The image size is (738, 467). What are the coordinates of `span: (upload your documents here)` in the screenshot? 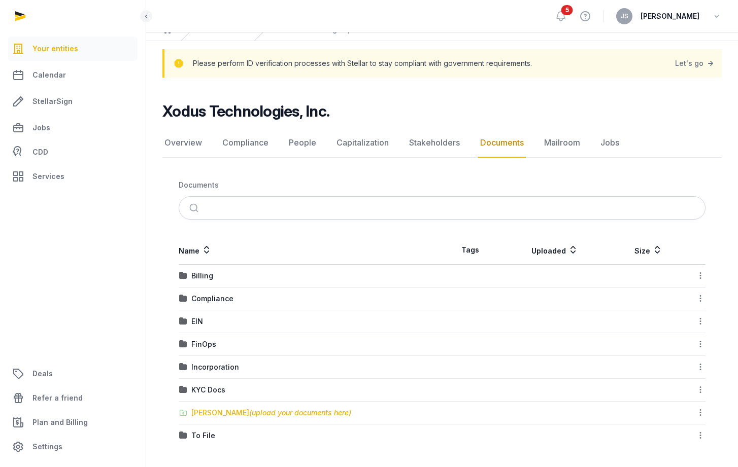 It's located at (300, 413).